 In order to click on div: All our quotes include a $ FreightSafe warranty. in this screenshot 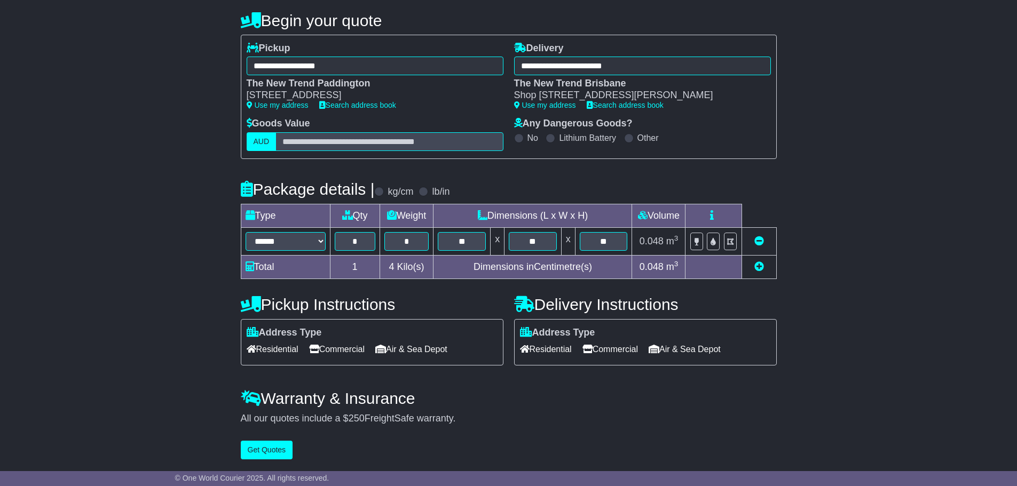, I will do `click(509, 419)`.